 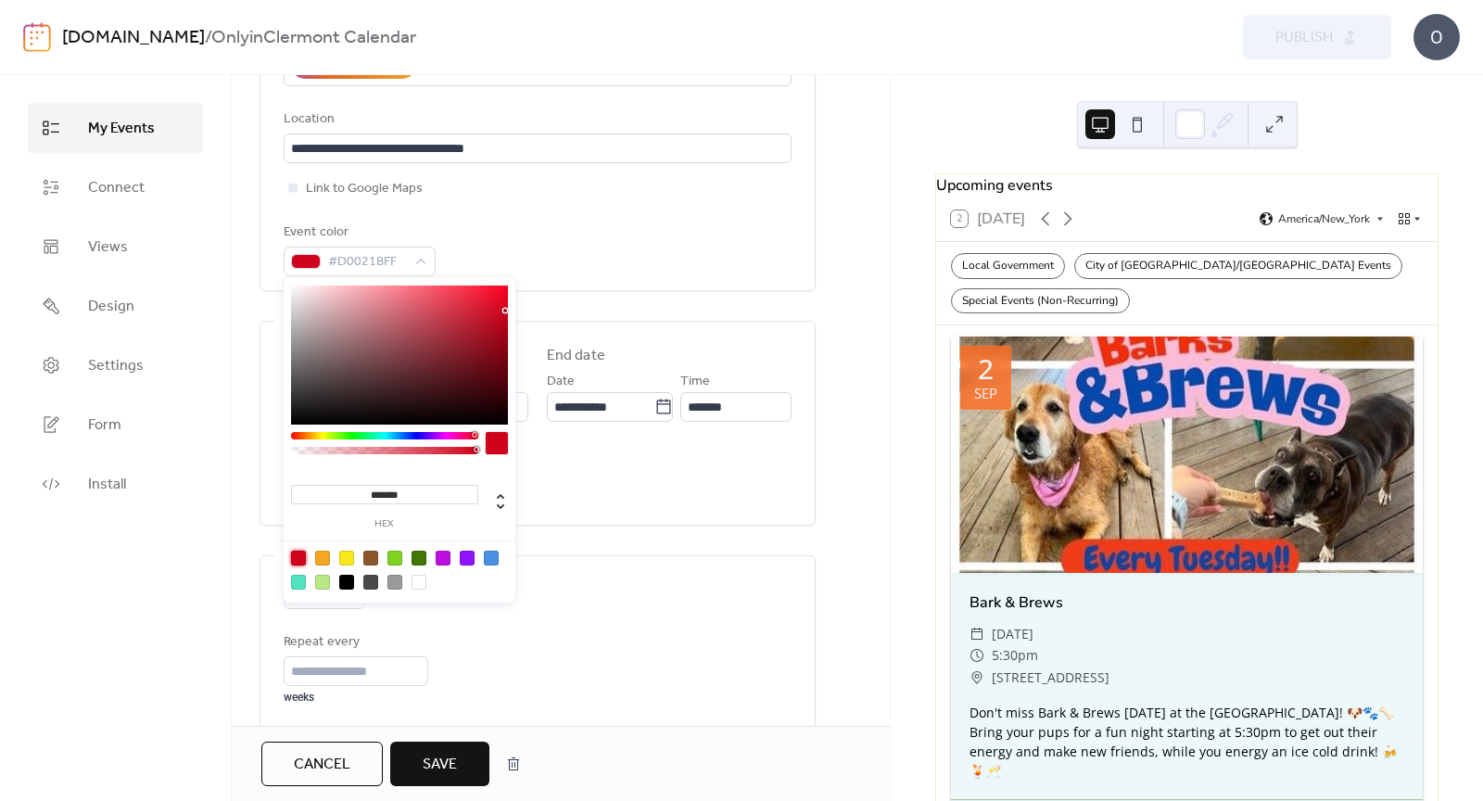 What do you see at coordinates (322, 764) in the screenshot?
I see `a: Cancel` at bounding box center [322, 764].